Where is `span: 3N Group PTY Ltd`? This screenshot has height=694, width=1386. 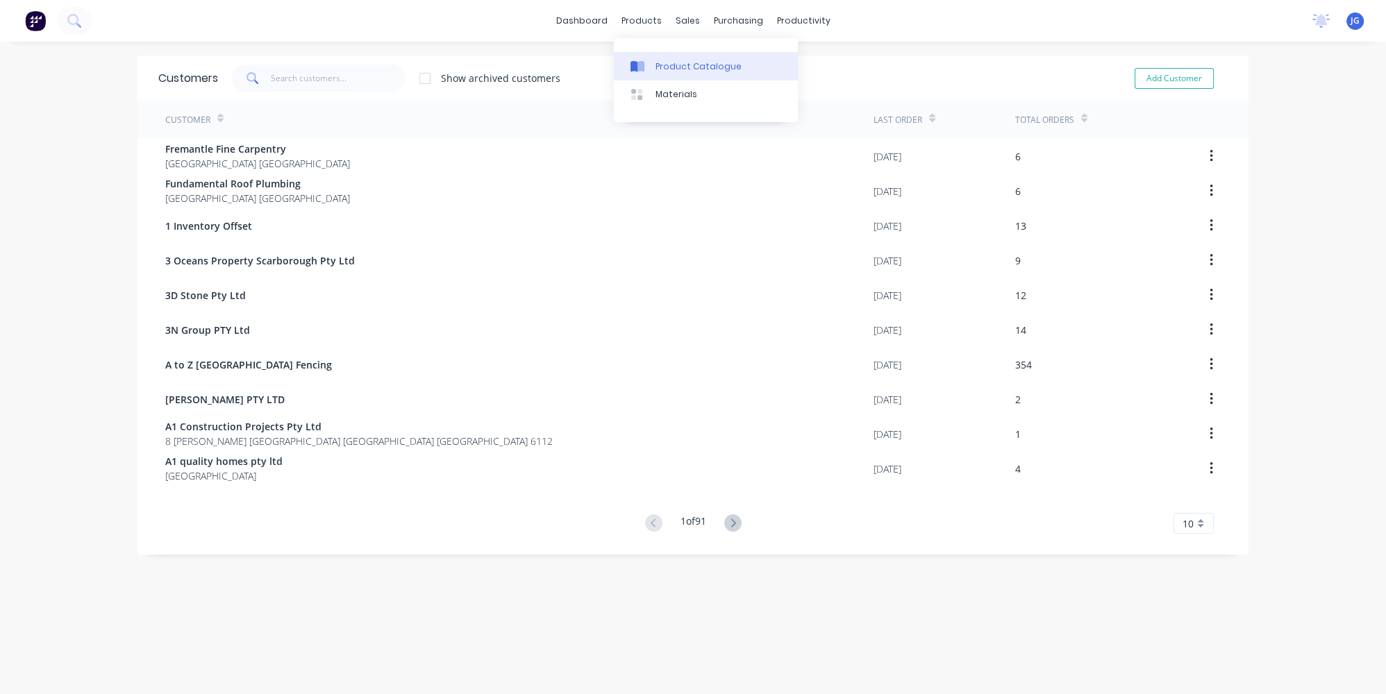
span: 3N Group PTY Ltd is located at coordinates (208, 330).